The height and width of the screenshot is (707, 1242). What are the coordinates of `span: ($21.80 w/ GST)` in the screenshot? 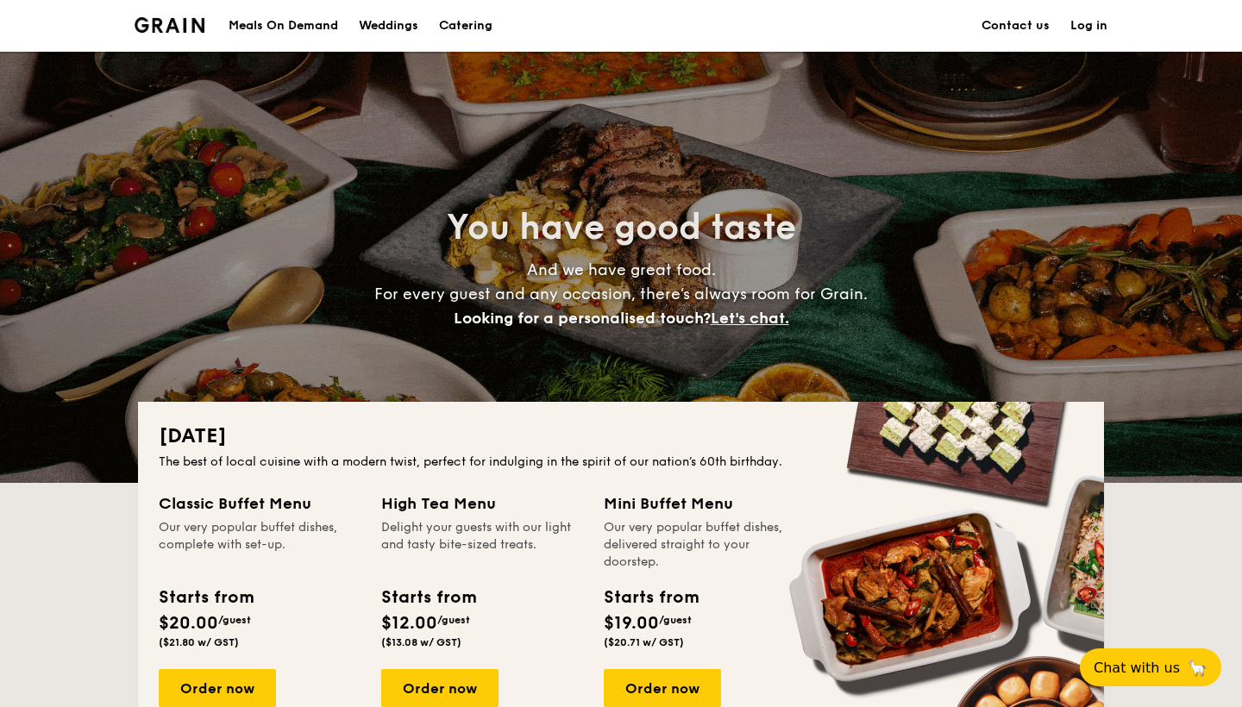 It's located at (198, 643).